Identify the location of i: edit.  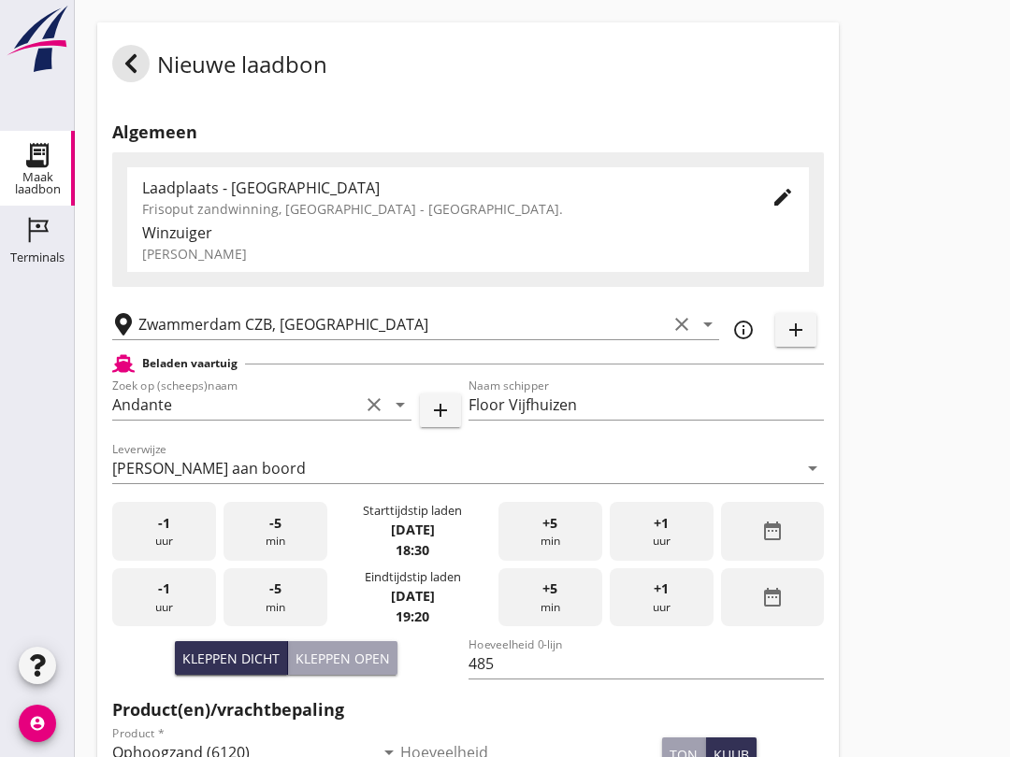
(782, 197).